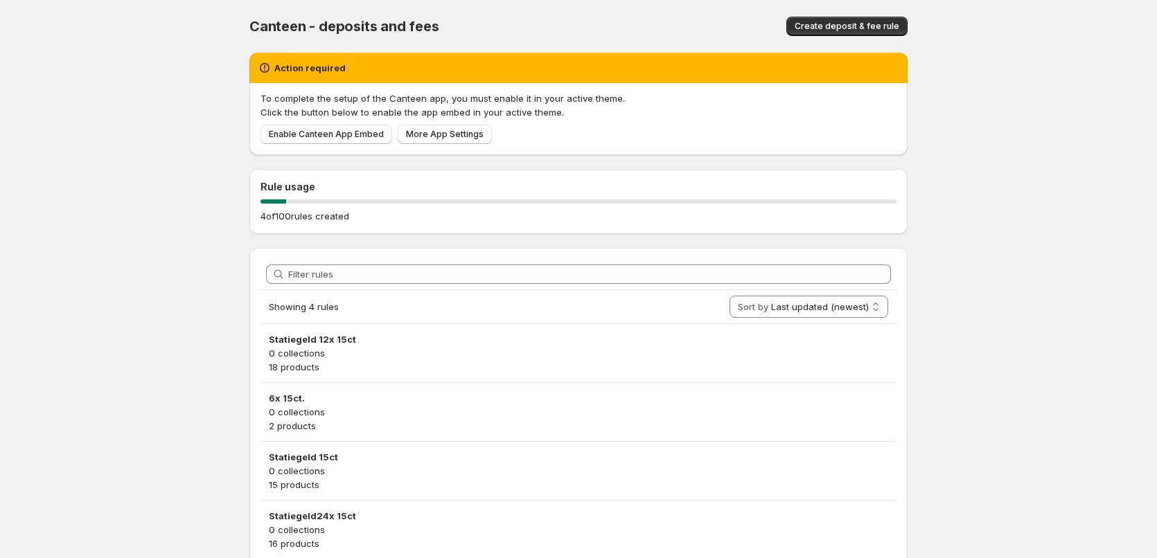 The image size is (1157, 558). What do you see at coordinates (578, 426) in the screenshot?
I see `p: 2 products` at bounding box center [578, 426].